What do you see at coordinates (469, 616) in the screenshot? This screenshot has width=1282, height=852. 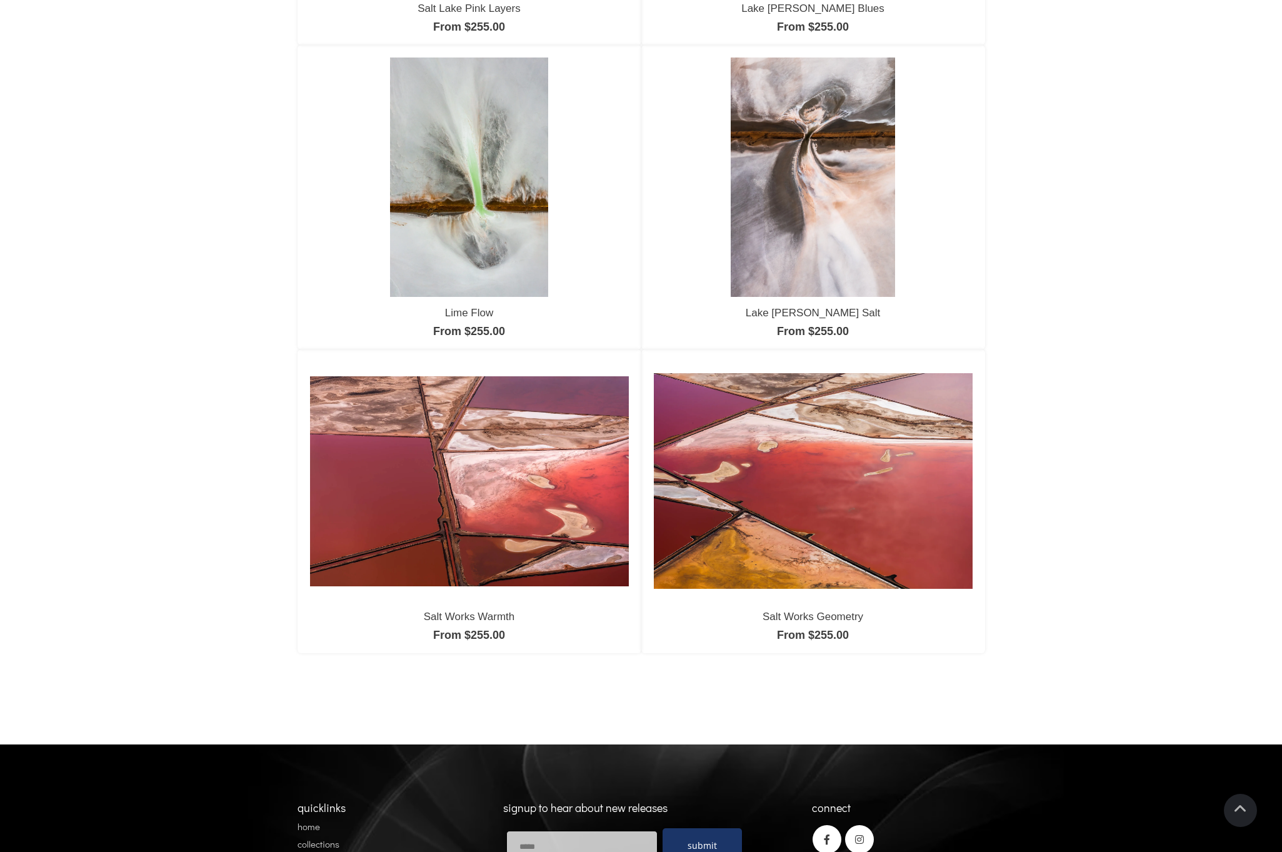 I see `a: Salt Works Warmth` at bounding box center [469, 616].